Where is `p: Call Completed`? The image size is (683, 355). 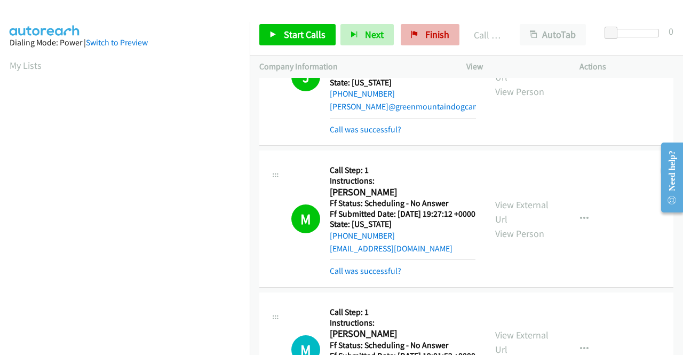
p: Call Completed is located at coordinates (487, 35).